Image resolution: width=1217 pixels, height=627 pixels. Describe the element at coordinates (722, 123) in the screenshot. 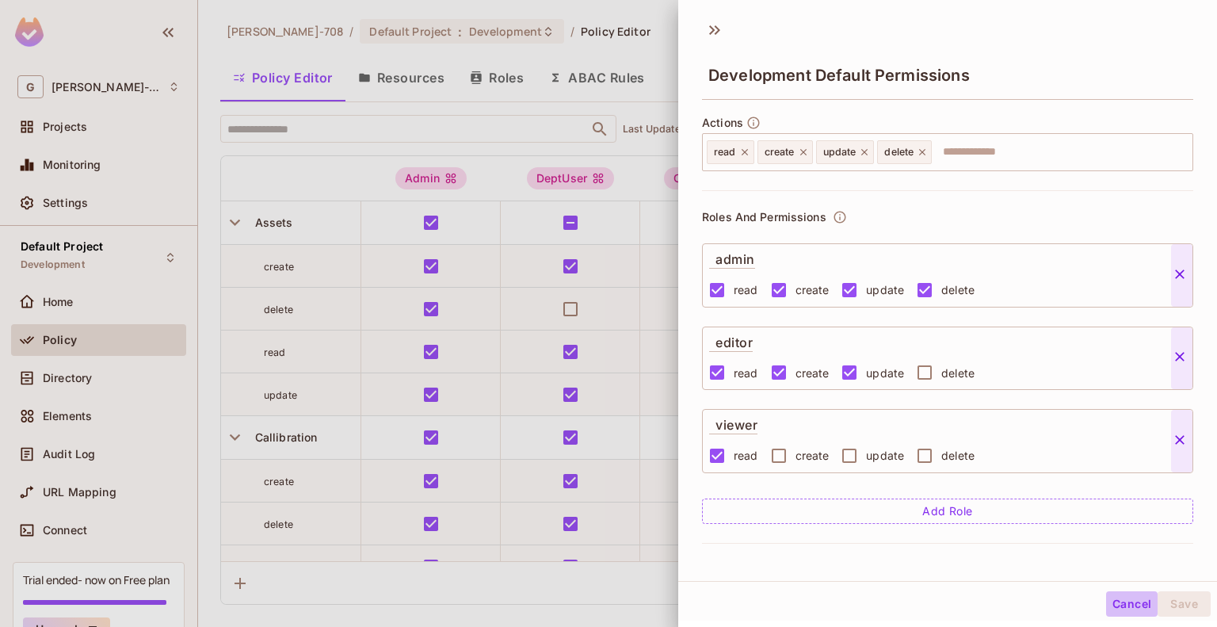

I see `span: Actions` at that location.